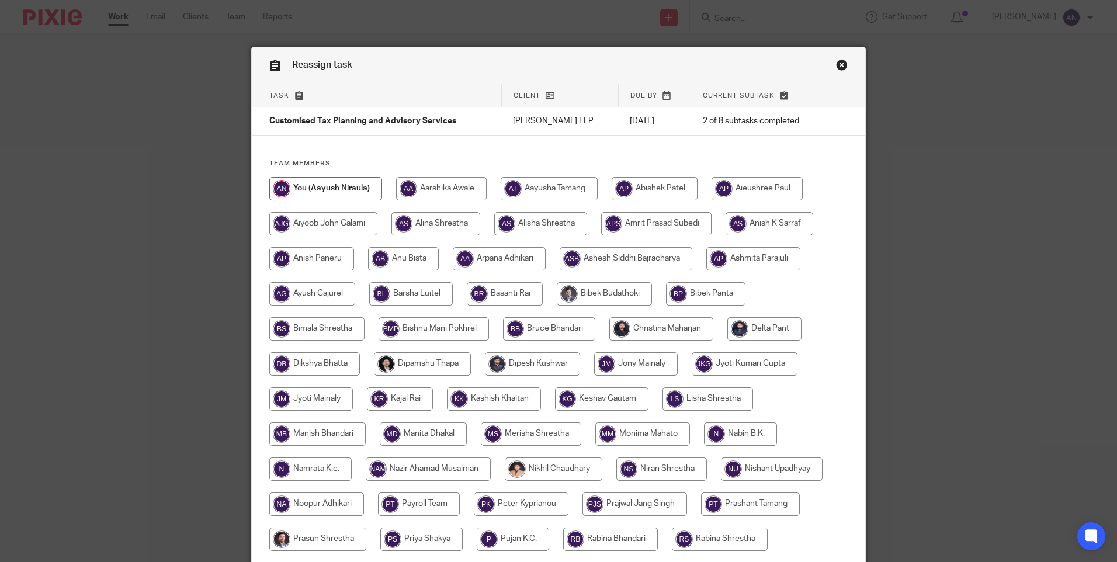 The image size is (1117, 562). Describe the element at coordinates (739, 95) in the screenshot. I see `span: Current subtask` at that location.